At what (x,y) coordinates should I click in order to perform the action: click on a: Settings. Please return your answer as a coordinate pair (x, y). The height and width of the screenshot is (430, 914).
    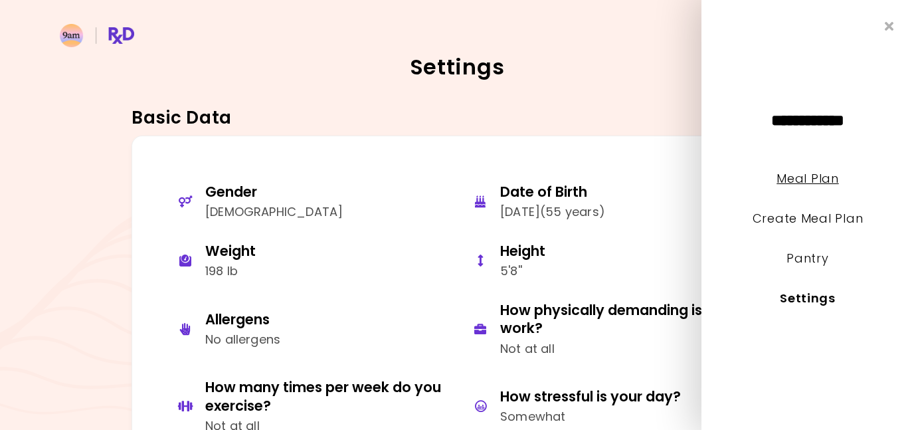
    Looking at the image, I should click on (808, 298).